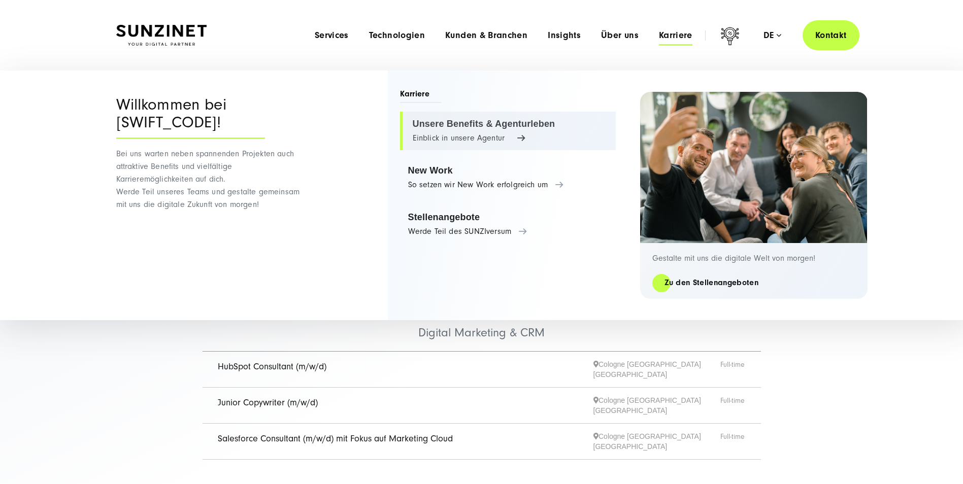 This screenshot has height=484, width=963. What do you see at coordinates (332, 36) in the screenshot?
I see `span: Services` at bounding box center [332, 36].